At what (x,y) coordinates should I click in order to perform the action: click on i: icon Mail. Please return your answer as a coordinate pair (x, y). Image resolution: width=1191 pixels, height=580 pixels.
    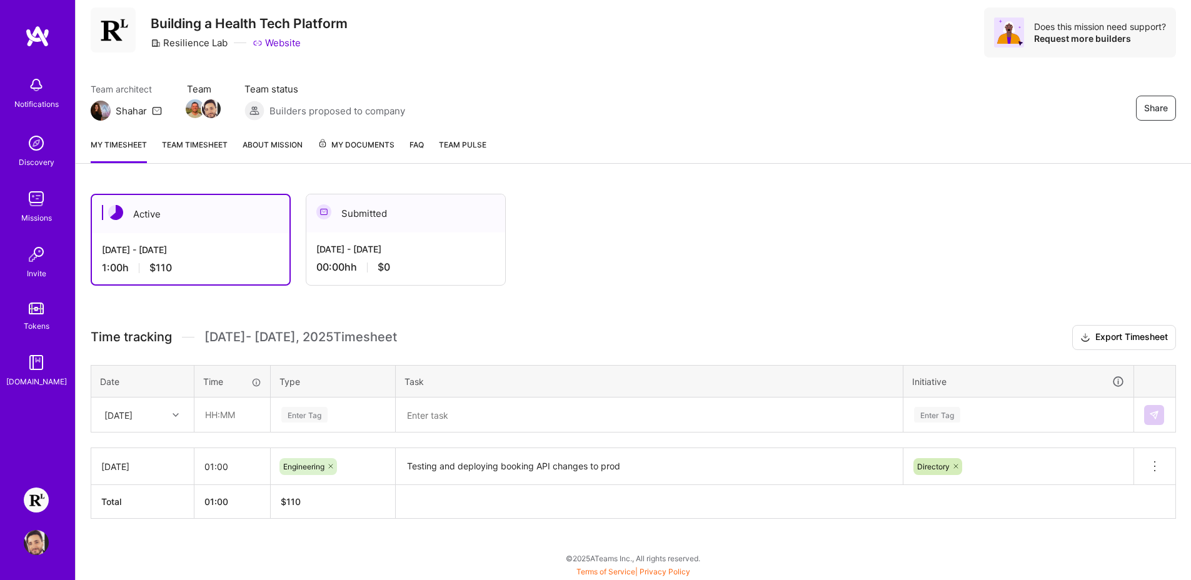
    Looking at the image, I should click on (157, 111).